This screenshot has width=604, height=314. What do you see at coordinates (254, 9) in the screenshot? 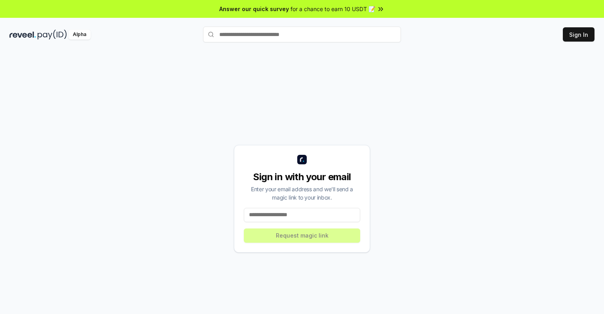
I see `span: Answer our quick survey` at bounding box center [254, 9].